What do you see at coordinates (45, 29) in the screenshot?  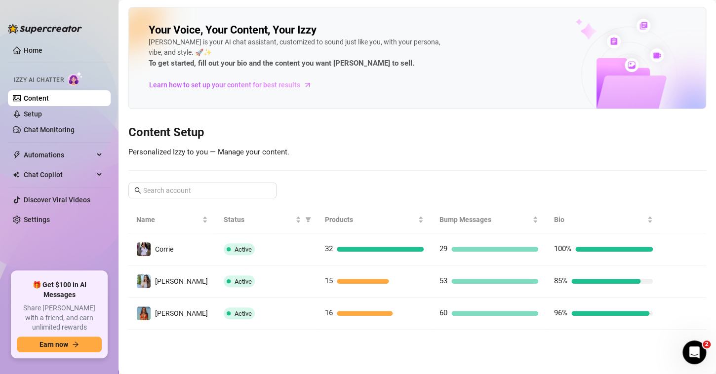 I see `img: logo-BBDzfeDw.svg` at bounding box center [45, 29].